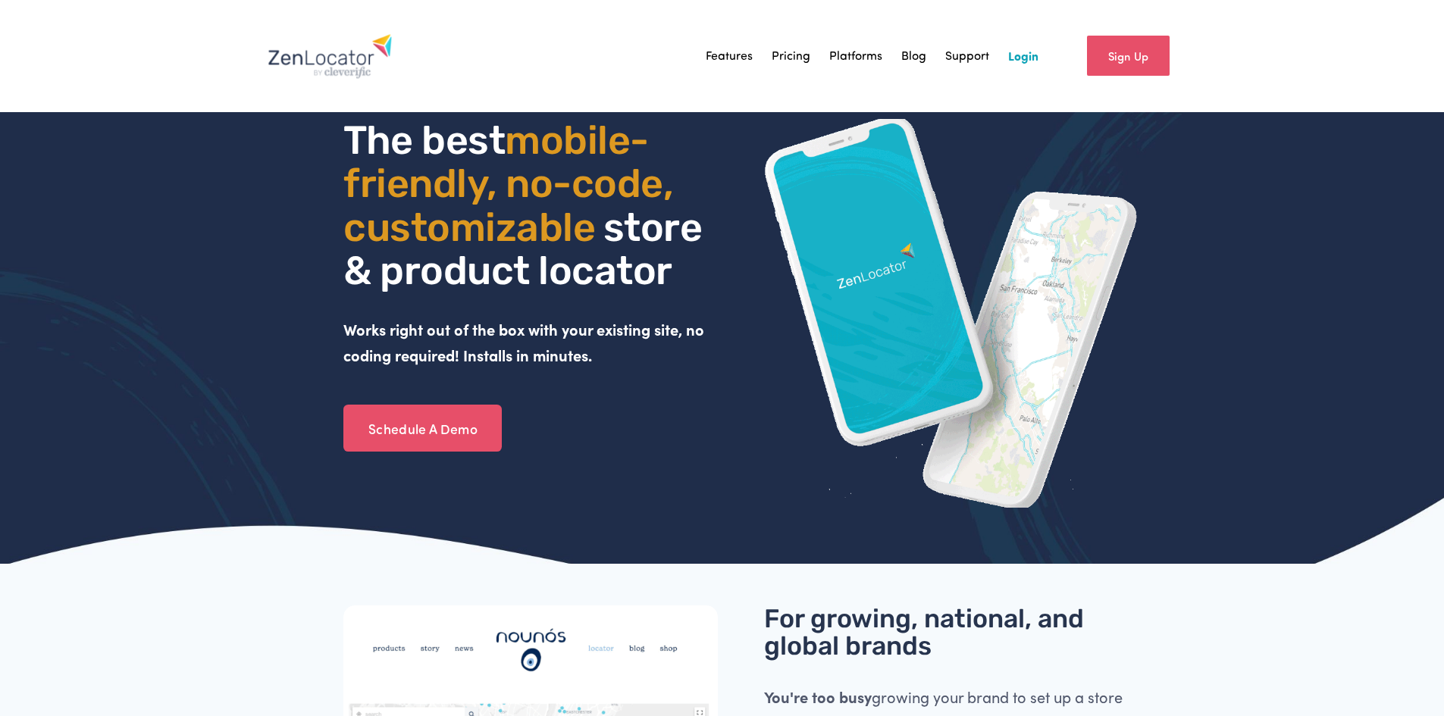 The width and height of the screenshot is (1444, 716). What do you see at coordinates (422, 428) in the screenshot?
I see `a: Schedule A Demo` at bounding box center [422, 428].